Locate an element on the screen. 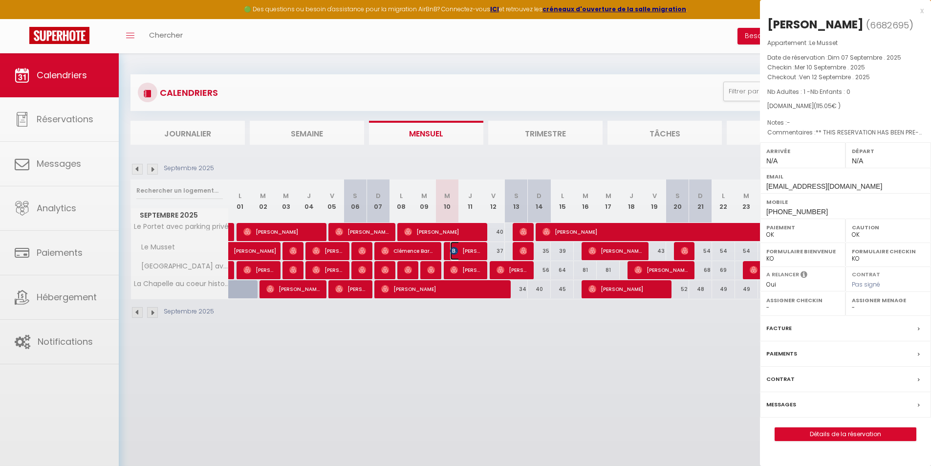 This screenshot has height=466, width=931. label: Assigner Checkin is located at coordinates (802, 300).